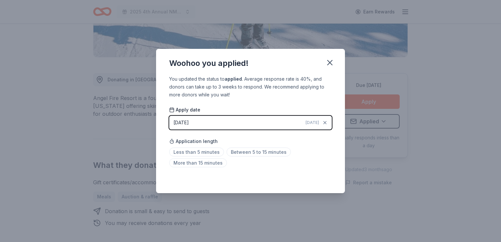  I want to click on span: Less than 5 minutes, so click(197, 152).